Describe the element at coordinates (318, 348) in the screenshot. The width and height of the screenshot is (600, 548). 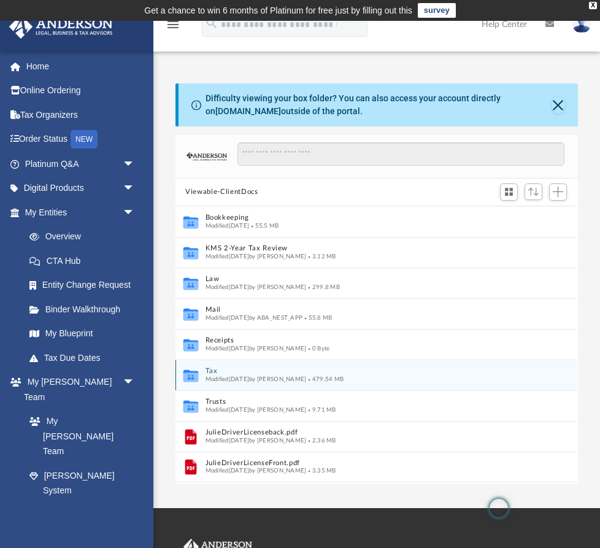
I see `span: 0 Byte` at that location.